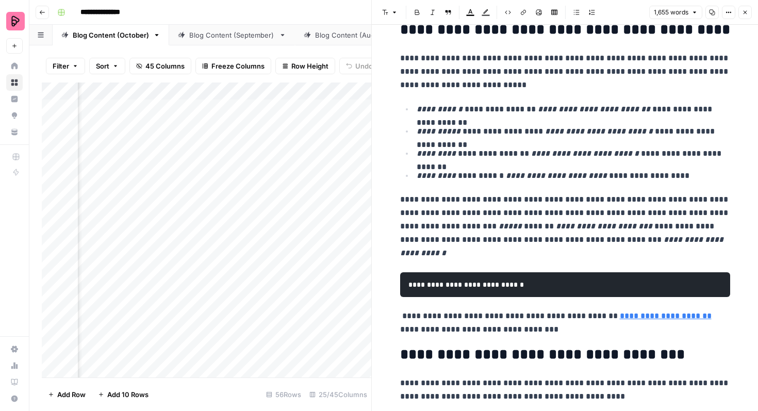 This screenshot has width=758, height=411. Describe the element at coordinates (14, 132) in the screenshot. I see `a: Your Data` at that location.